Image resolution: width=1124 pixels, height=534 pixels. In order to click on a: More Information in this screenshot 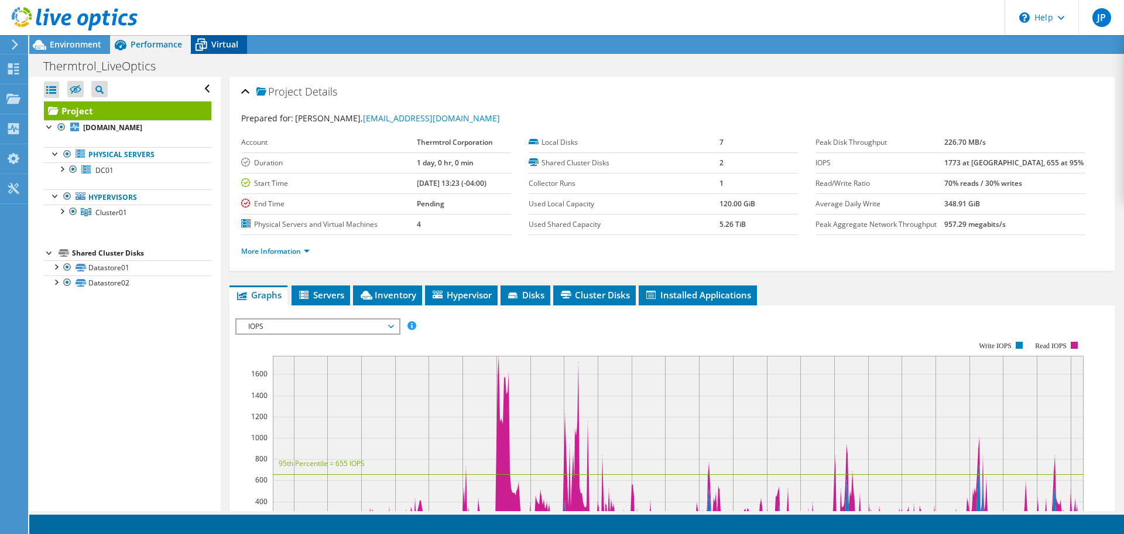, I will do `click(275, 251)`.